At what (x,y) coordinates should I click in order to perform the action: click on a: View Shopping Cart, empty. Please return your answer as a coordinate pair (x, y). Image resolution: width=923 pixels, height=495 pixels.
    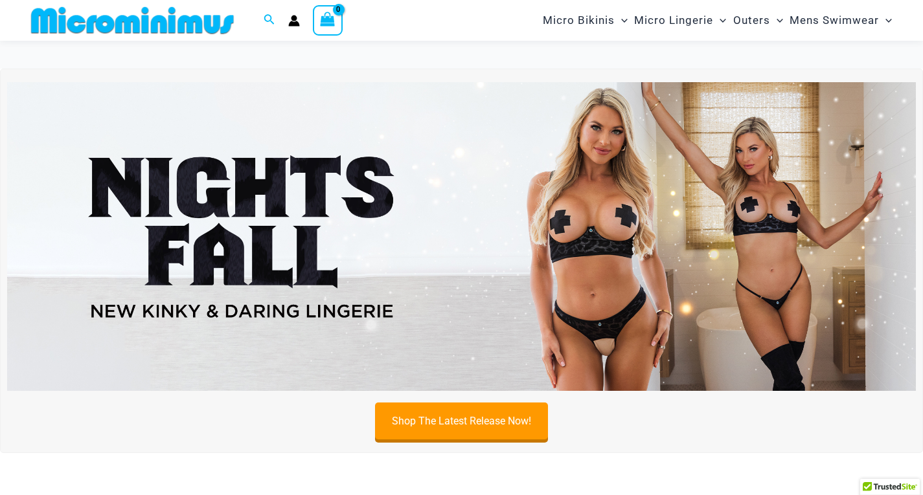
    Looking at the image, I should click on (328, 20).